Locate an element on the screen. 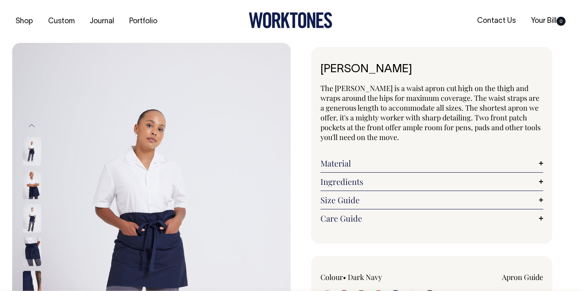 This screenshot has height=291, width=581. a: Apron Guide is located at coordinates (523, 277).